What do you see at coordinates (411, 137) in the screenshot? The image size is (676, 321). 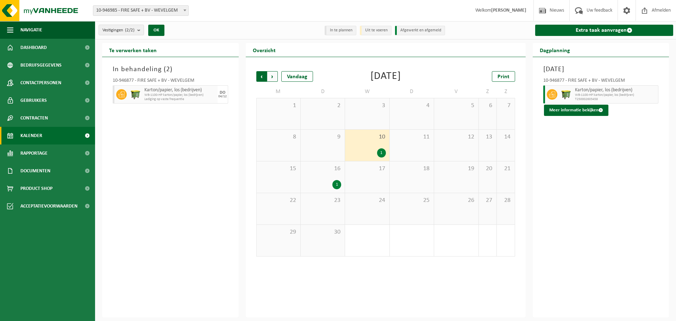 I see `span: 11` at bounding box center [411, 137].